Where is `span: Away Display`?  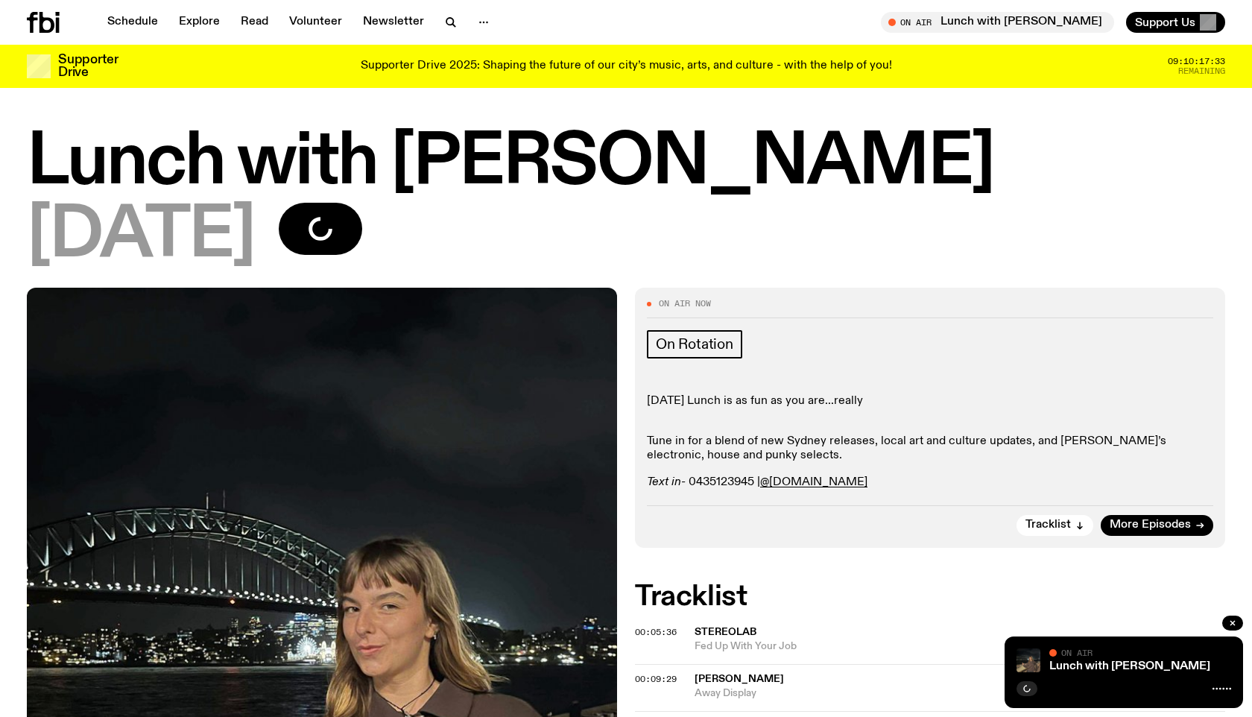
span: Away Display is located at coordinates (894, 693).